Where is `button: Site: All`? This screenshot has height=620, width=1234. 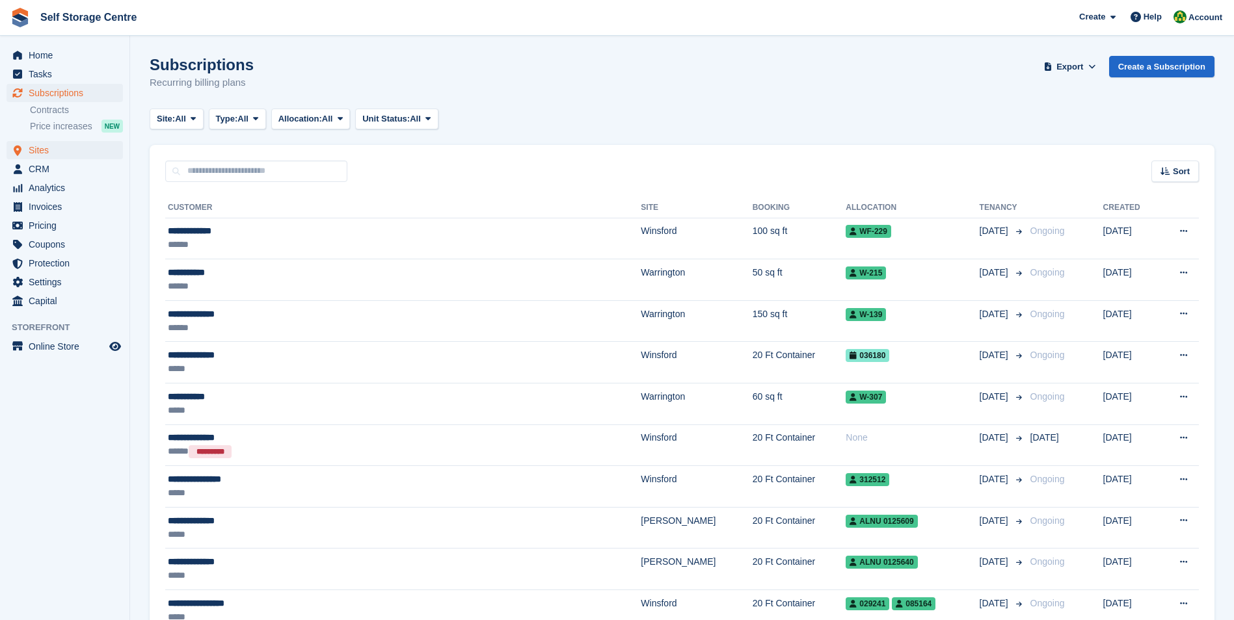
button: Site: All is located at coordinates (176, 119).